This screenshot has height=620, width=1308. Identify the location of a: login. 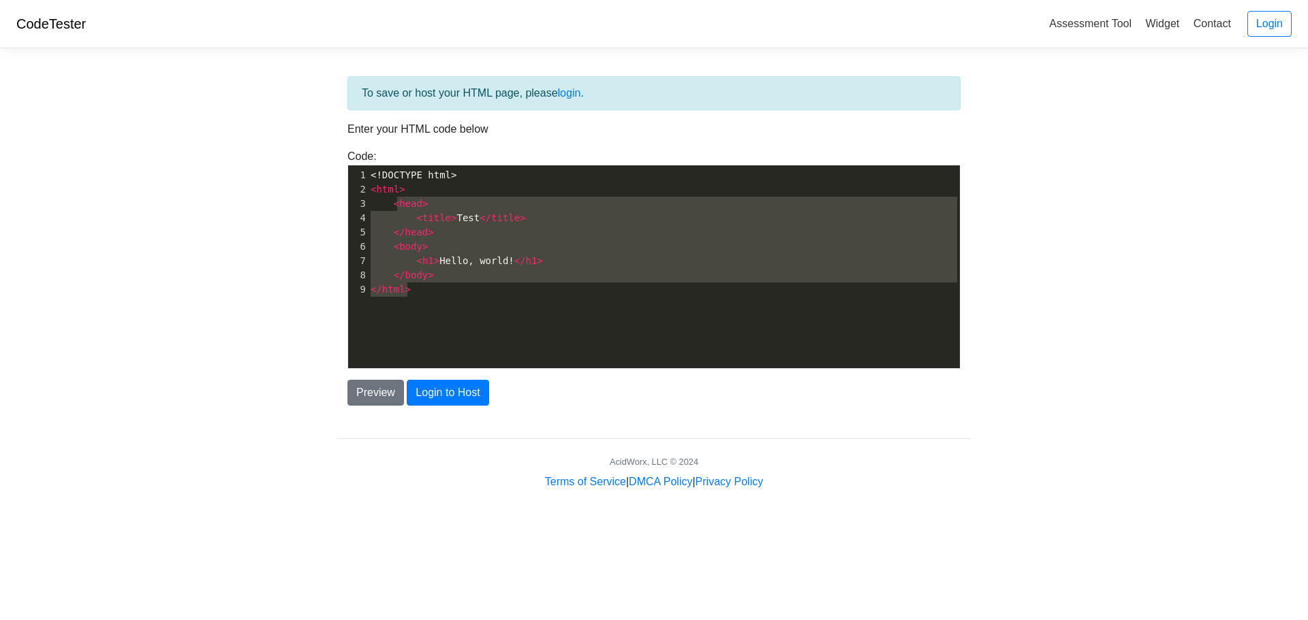
(569, 93).